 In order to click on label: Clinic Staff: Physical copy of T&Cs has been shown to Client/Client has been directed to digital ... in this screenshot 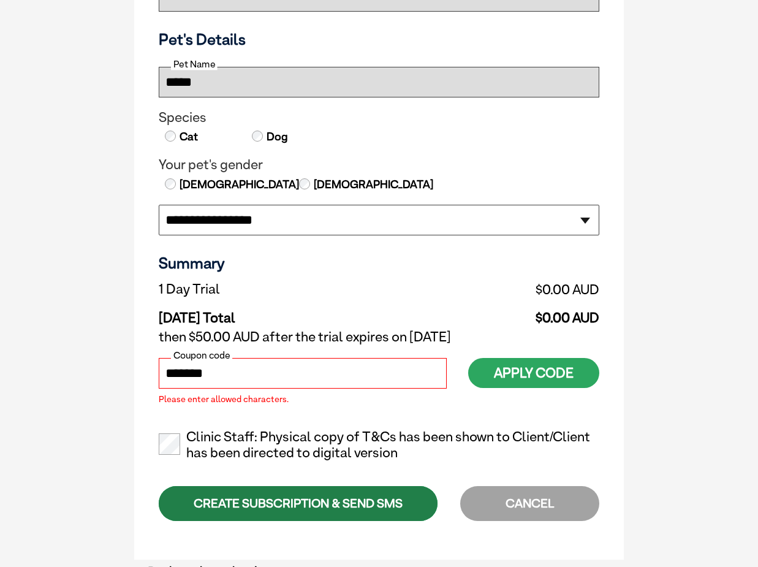, I will do `click(379, 445)`.